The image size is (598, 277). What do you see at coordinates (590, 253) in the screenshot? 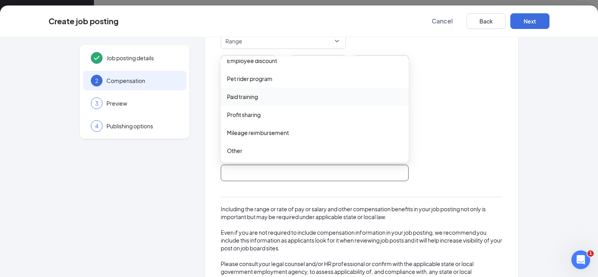
I see `span: 1` at bounding box center [590, 253].